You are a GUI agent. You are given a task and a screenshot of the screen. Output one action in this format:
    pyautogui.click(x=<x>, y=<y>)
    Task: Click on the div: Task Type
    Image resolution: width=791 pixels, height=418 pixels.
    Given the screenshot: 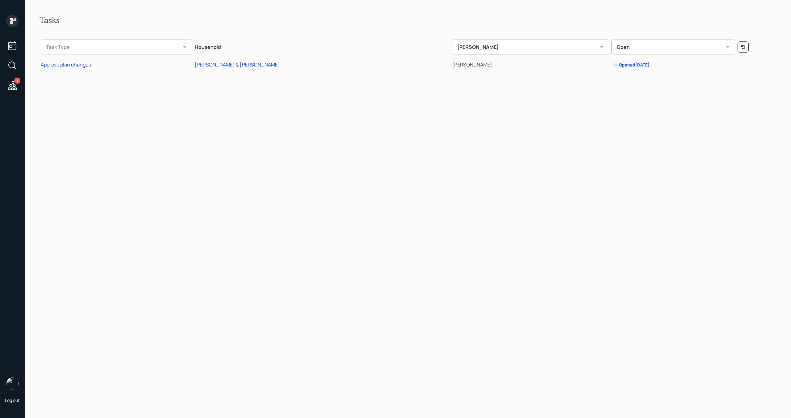 What is the action you would take?
    pyautogui.click(x=116, y=47)
    